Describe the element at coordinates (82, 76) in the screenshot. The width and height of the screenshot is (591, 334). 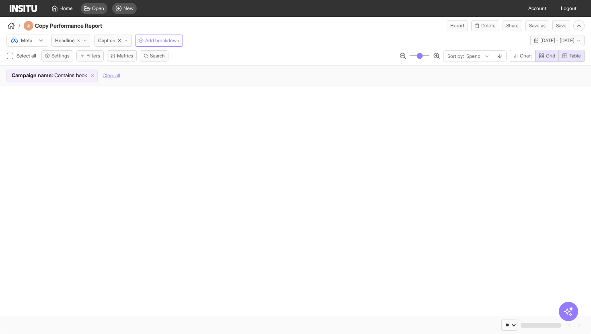
I see `span: book` at that location.